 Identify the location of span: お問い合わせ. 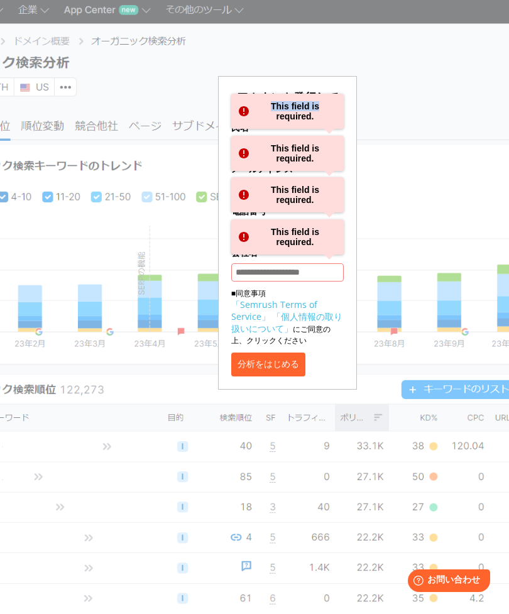
(57, 16).